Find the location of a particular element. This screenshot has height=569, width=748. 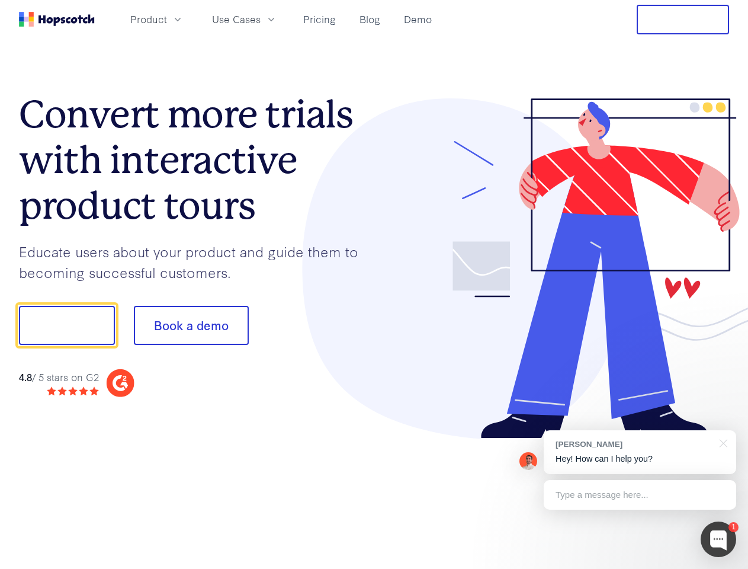

div: / 5 stars on G2 is located at coordinates (59, 377).